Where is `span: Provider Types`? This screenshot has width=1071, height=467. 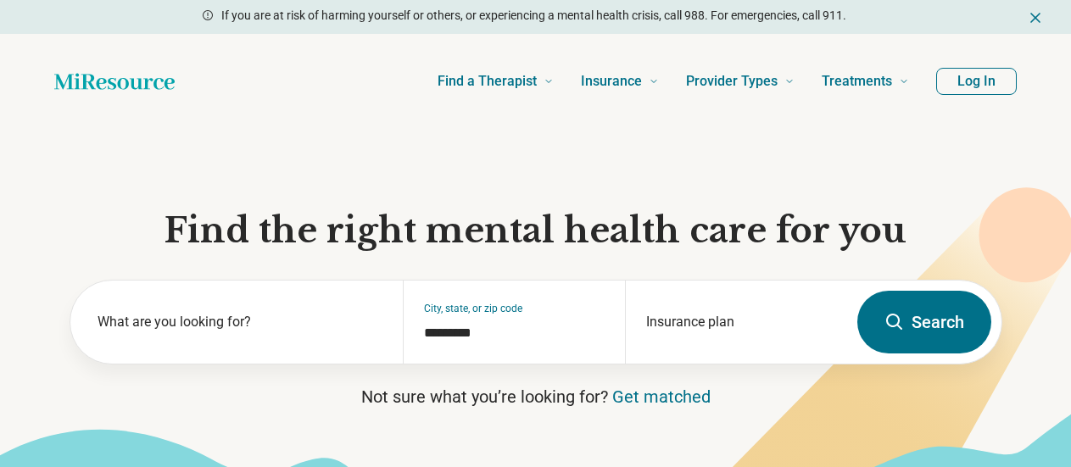 span: Provider Types is located at coordinates (732, 81).